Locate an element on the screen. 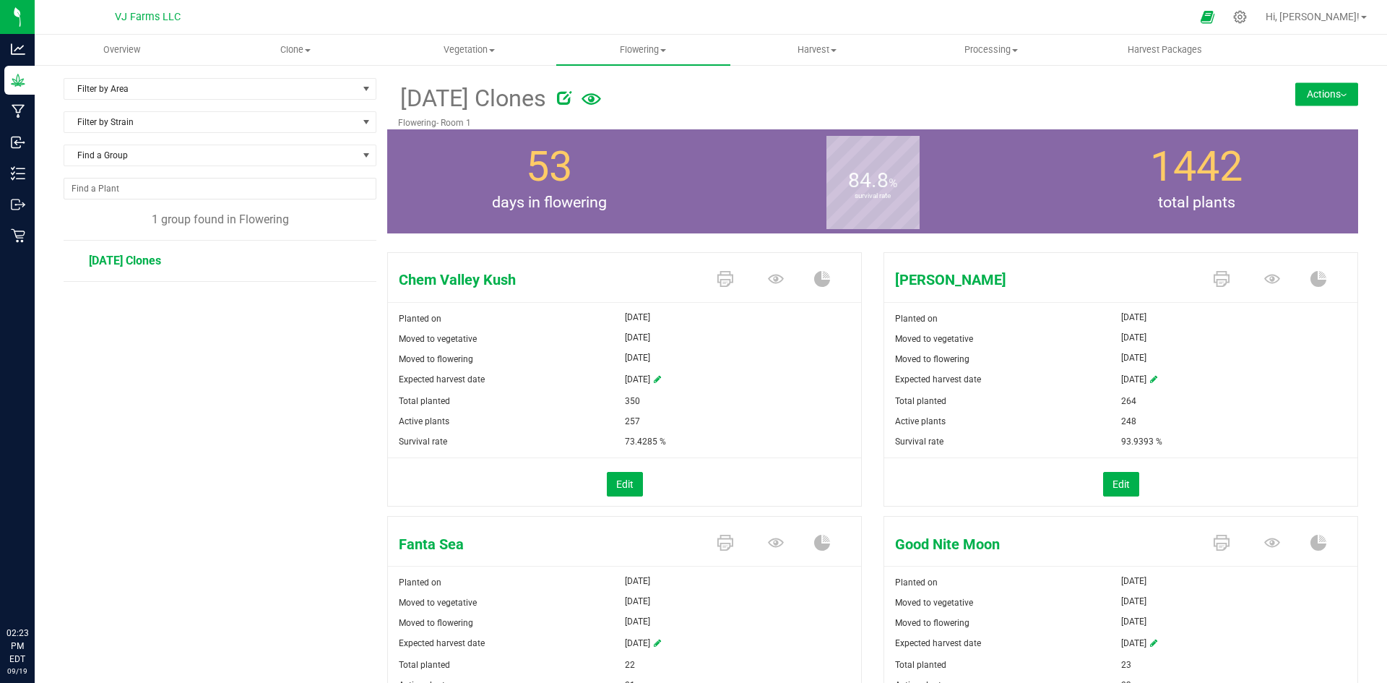 This screenshot has height=683, width=1387. span: Don Carlos is located at coordinates (1042, 280).